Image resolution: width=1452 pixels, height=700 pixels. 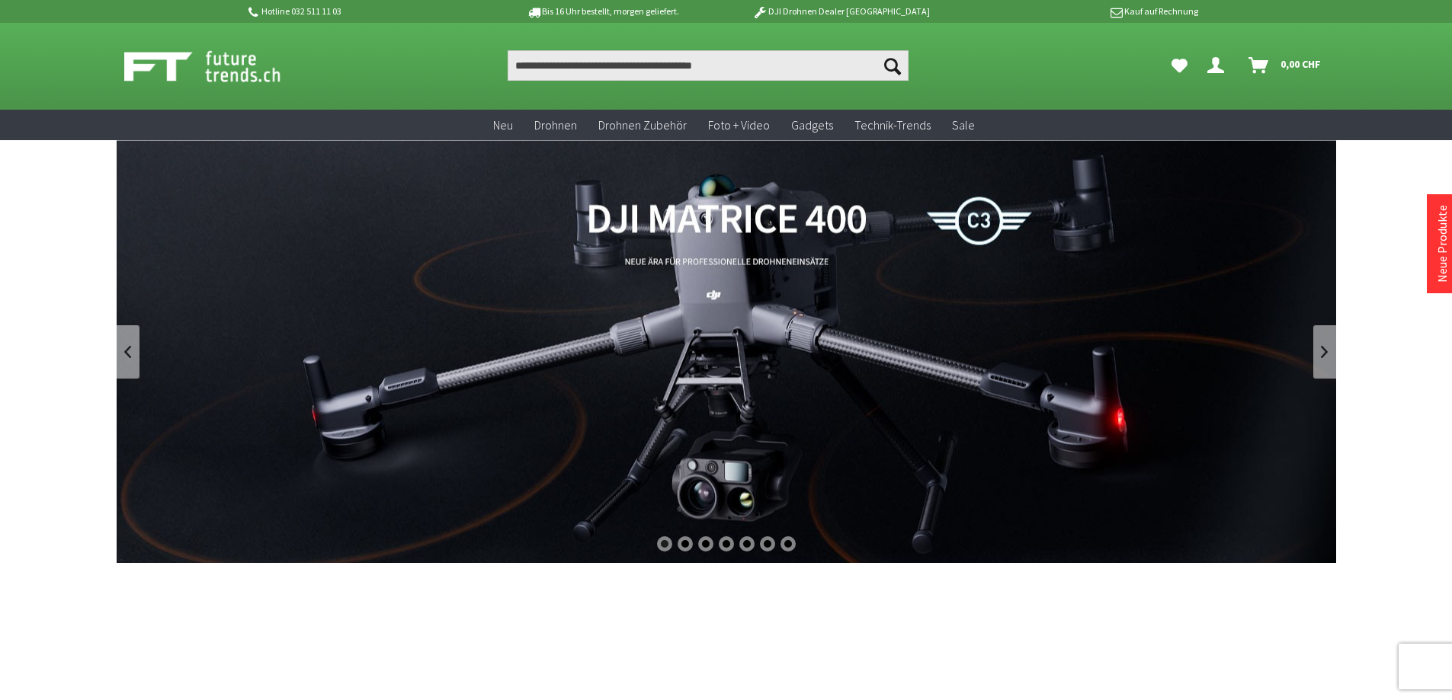 What do you see at coordinates (747, 544) in the screenshot?
I see `div: 5` at bounding box center [747, 544].